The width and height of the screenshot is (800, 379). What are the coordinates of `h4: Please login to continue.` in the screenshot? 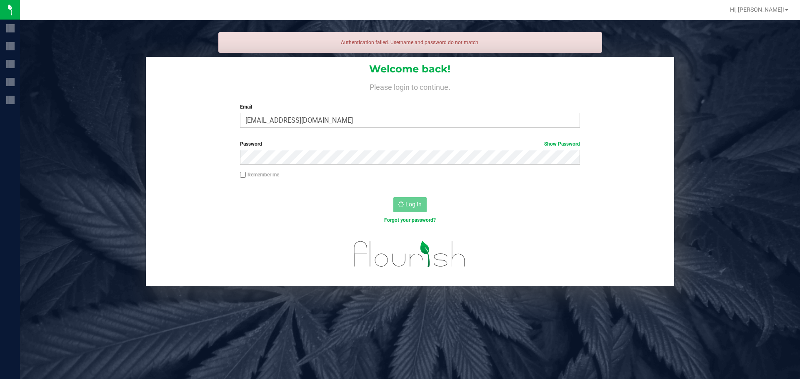 It's located at (410, 87).